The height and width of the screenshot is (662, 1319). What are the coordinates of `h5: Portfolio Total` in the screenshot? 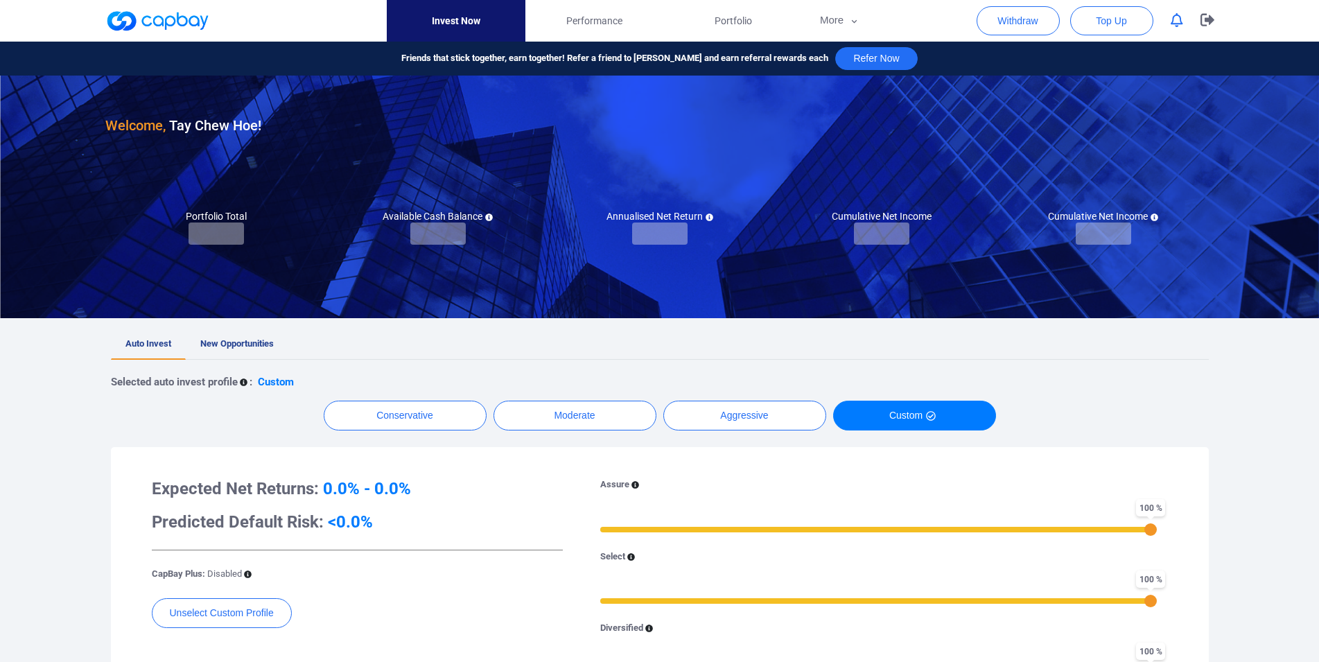 It's located at (216, 216).